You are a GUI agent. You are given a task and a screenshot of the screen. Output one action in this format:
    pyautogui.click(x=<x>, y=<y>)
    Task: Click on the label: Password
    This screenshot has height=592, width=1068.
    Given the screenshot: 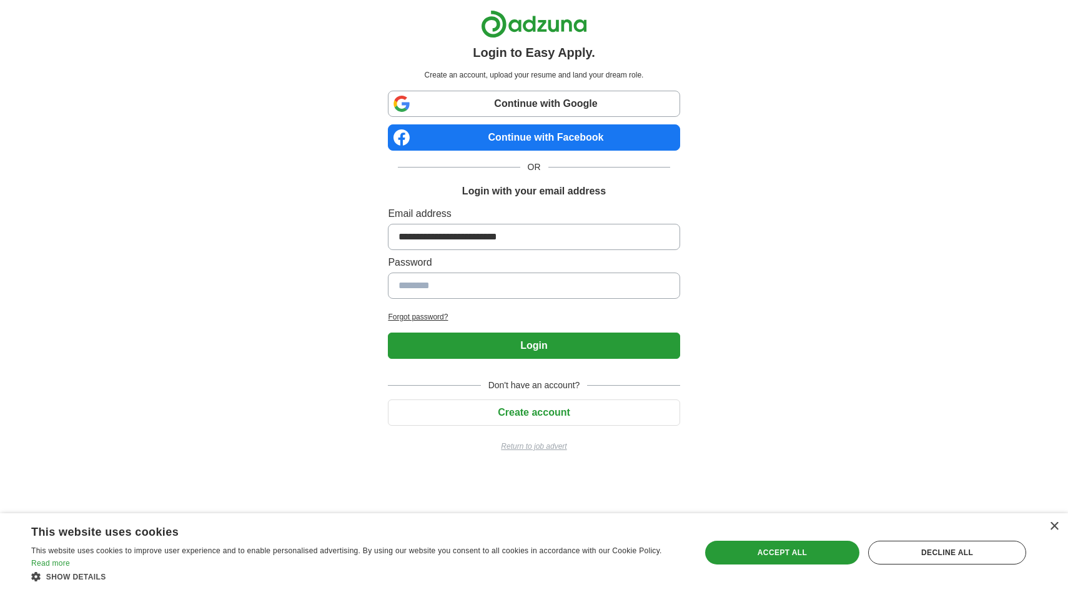 What is the action you would take?
    pyautogui.click(x=533, y=262)
    